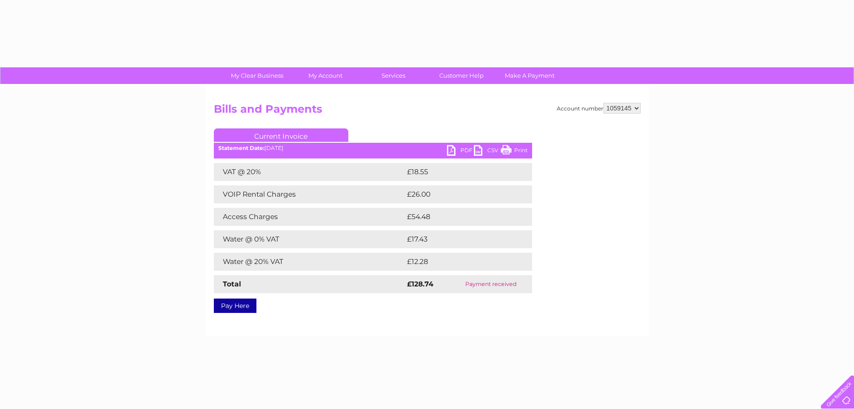 The width and height of the screenshot is (854, 409). What do you see at coordinates (420, 283) in the screenshot?
I see `strong: £128.74` at bounding box center [420, 283].